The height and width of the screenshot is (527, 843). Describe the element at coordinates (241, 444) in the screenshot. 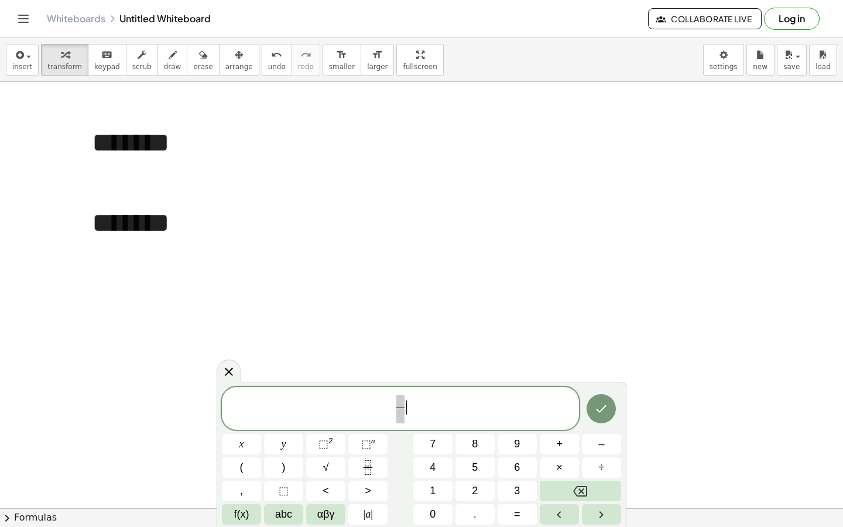

I see `button: x` at that location.